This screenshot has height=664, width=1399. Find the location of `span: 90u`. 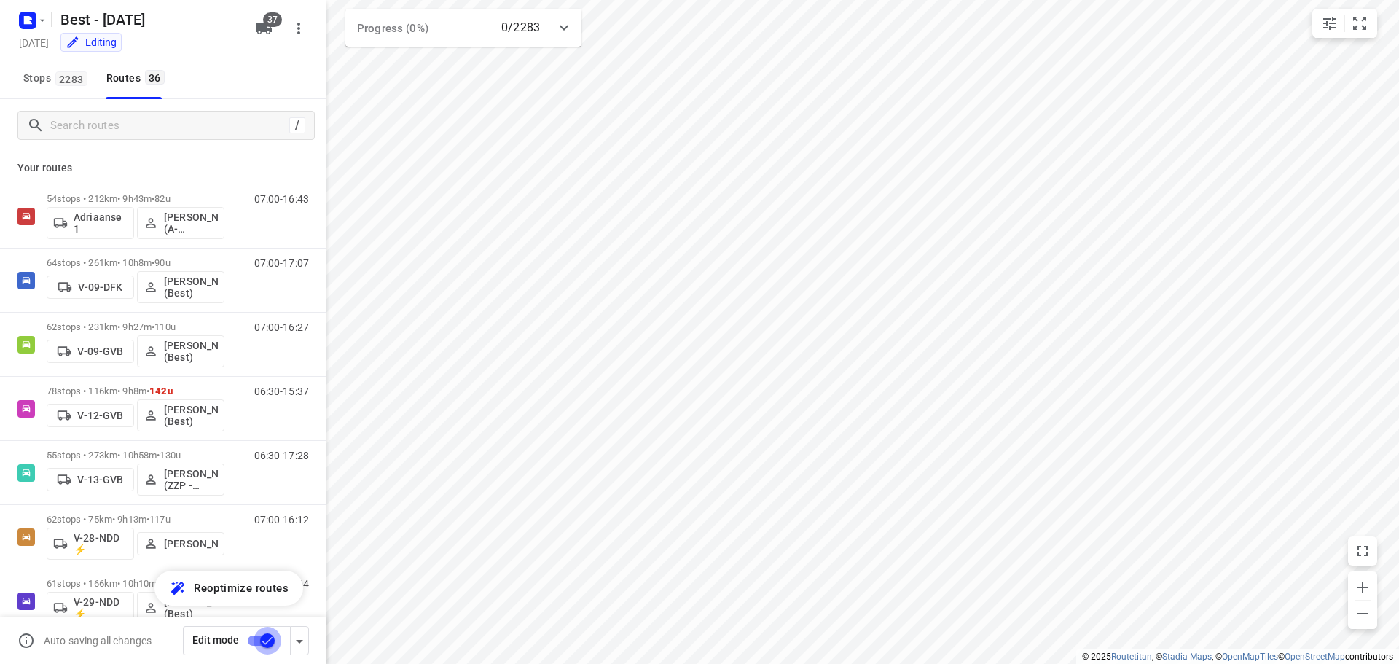

span: 90u is located at coordinates (162, 262).